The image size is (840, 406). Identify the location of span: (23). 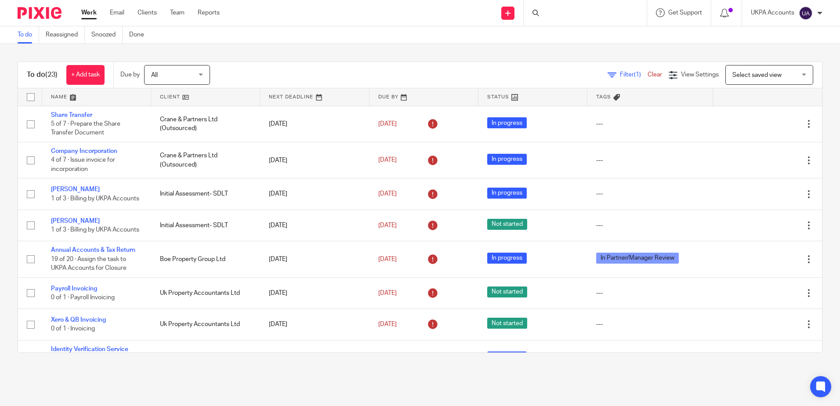
(51, 75).